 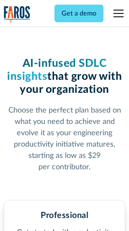 I want to click on h2: Professional, so click(x=65, y=216).